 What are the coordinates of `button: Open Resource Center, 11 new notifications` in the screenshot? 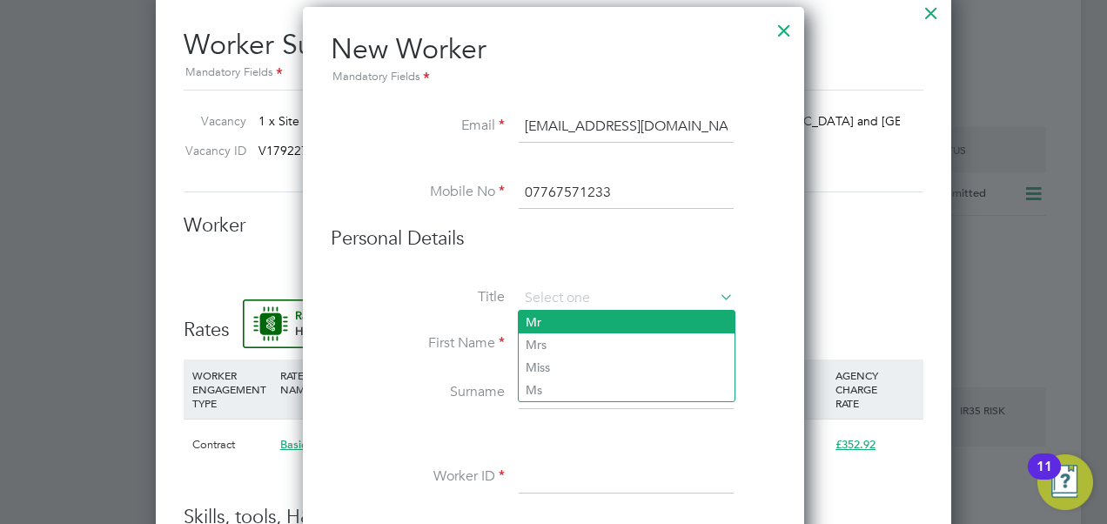 It's located at (1066, 482).